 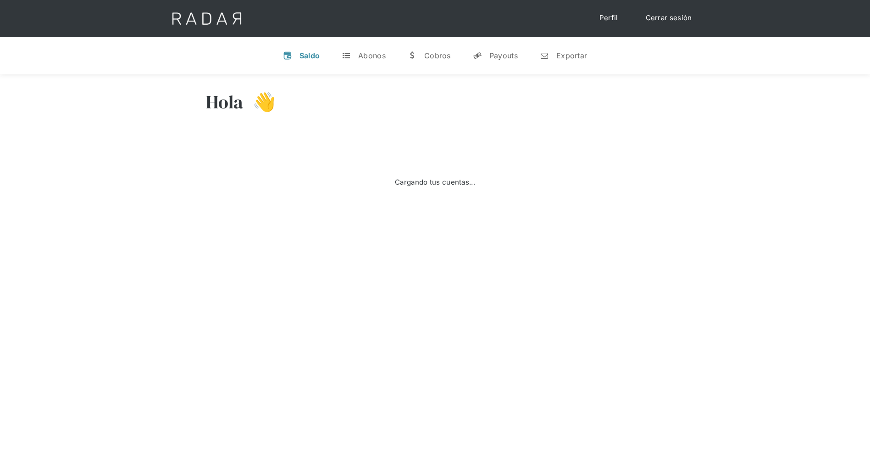 What do you see at coordinates (310, 56) in the screenshot?
I see `div: Saldo` at bounding box center [310, 56].